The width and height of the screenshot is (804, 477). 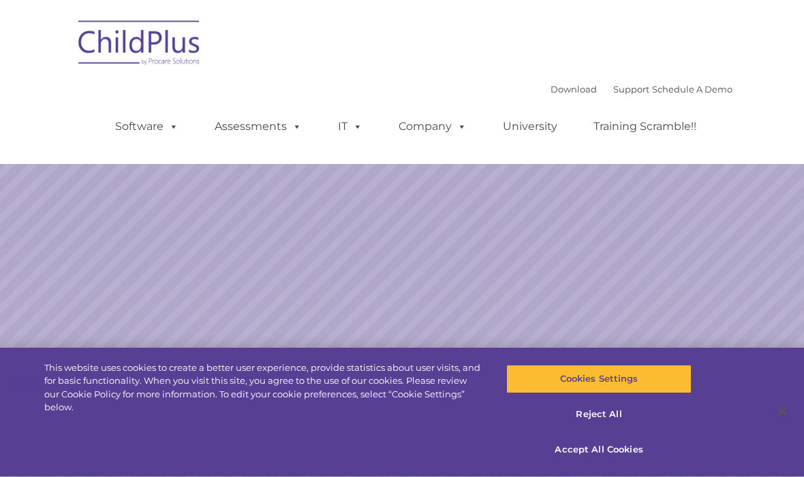 I want to click on a: Download, so click(x=573, y=89).